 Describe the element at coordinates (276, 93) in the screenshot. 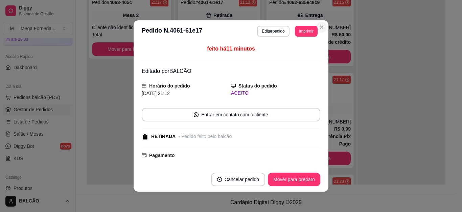

I see `div: ACEITO` at that location.